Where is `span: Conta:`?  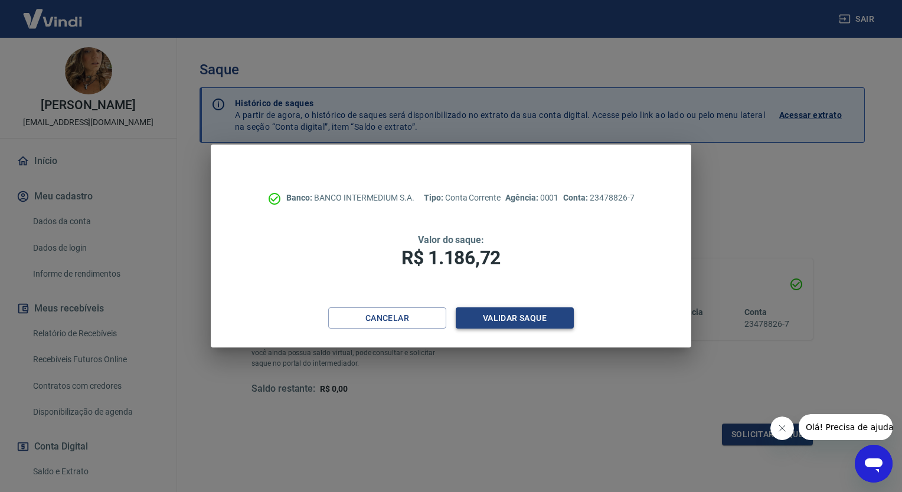
span: Conta: is located at coordinates (576, 198).